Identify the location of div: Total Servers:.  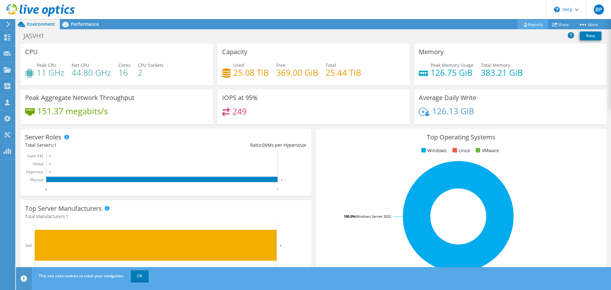
(95, 145).